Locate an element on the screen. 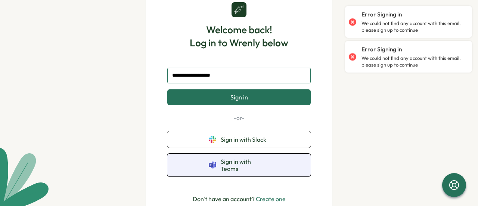 This screenshot has height=206, width=478. span: Sign in with Slack is located at coordinates (245, 139).